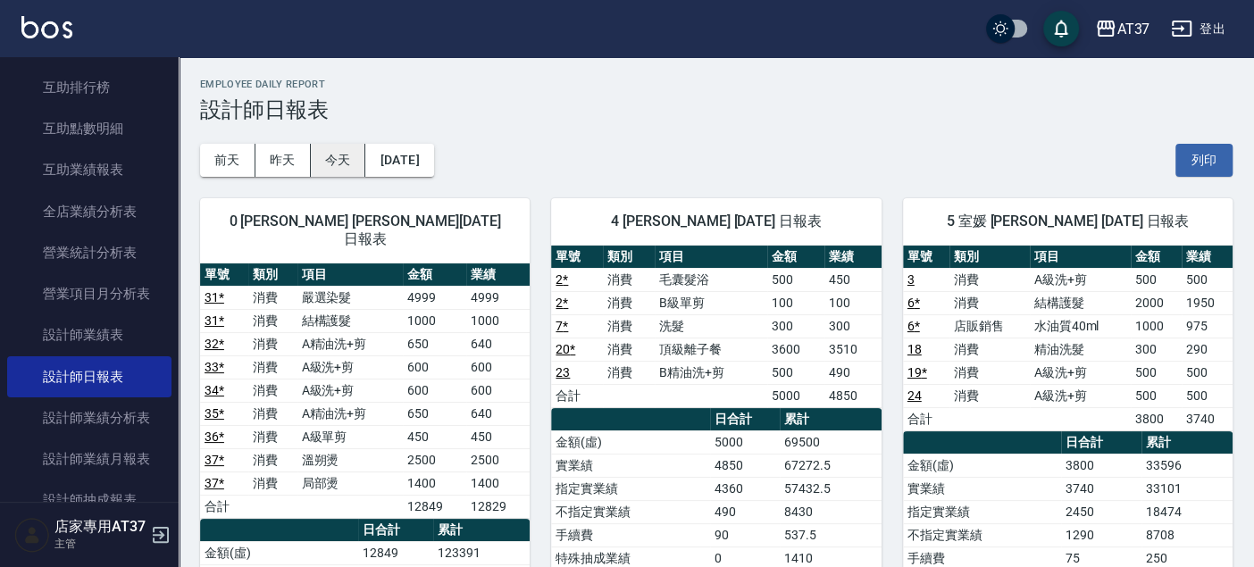 Image resolution: width=1254 pixels, height=567 pixels. I want to click on a: 設計師業績分析表, so click(89, 418).